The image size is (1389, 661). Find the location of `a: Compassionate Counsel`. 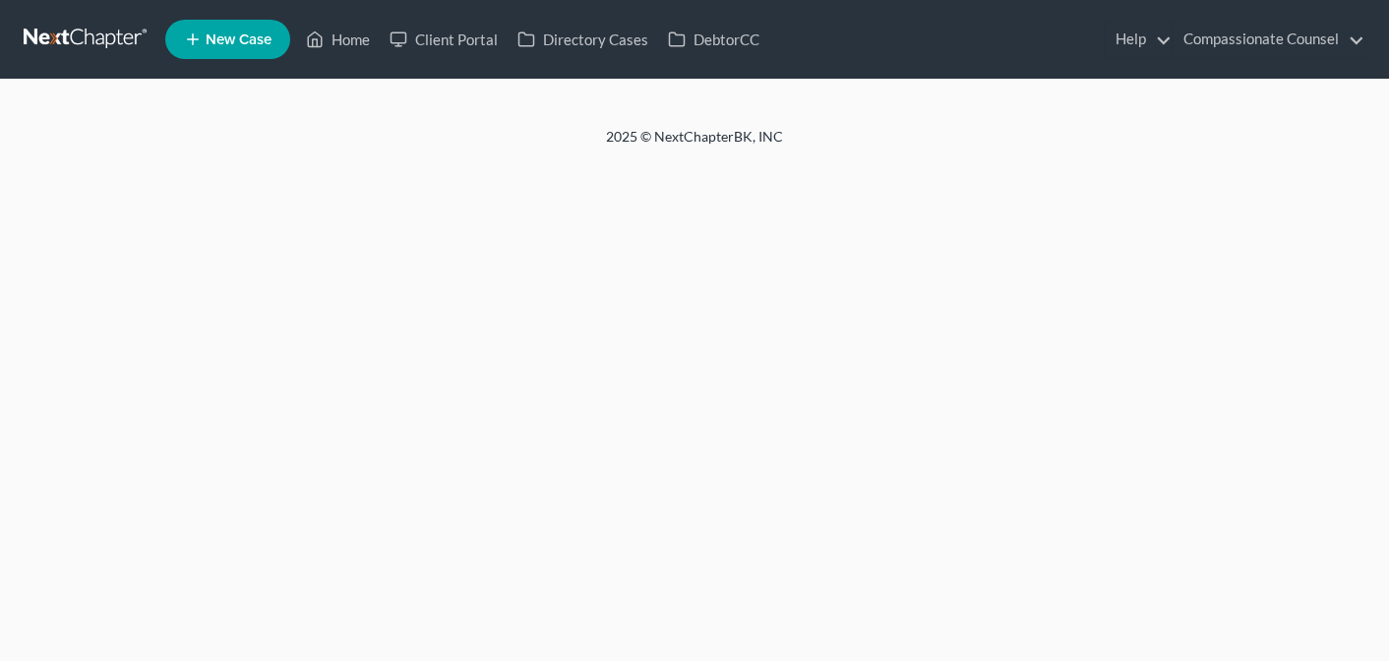

a: Compassionate Counsel is located at coordinates (1269, 39).